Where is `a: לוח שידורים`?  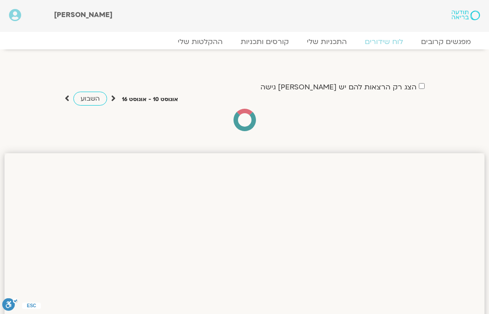
a: לוח שידורים is located at coordinates (383, 42).